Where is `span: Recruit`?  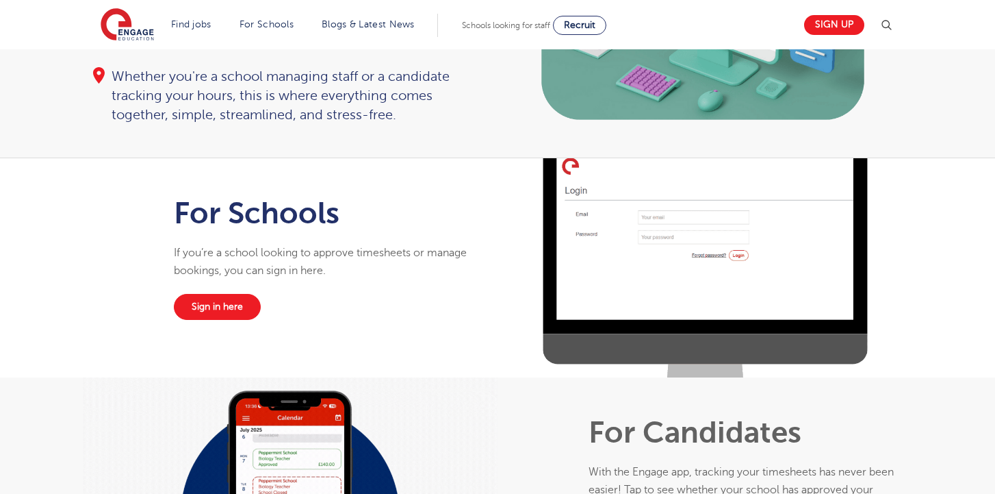 span: Recruit is located at coordinates (580, 25).